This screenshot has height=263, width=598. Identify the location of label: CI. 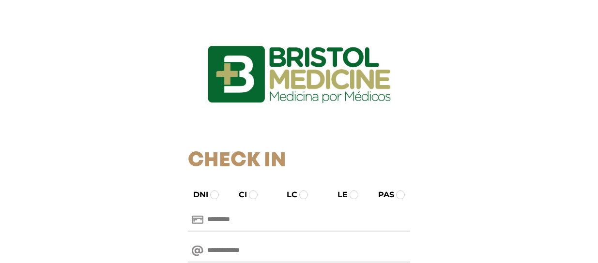
(238, 195).